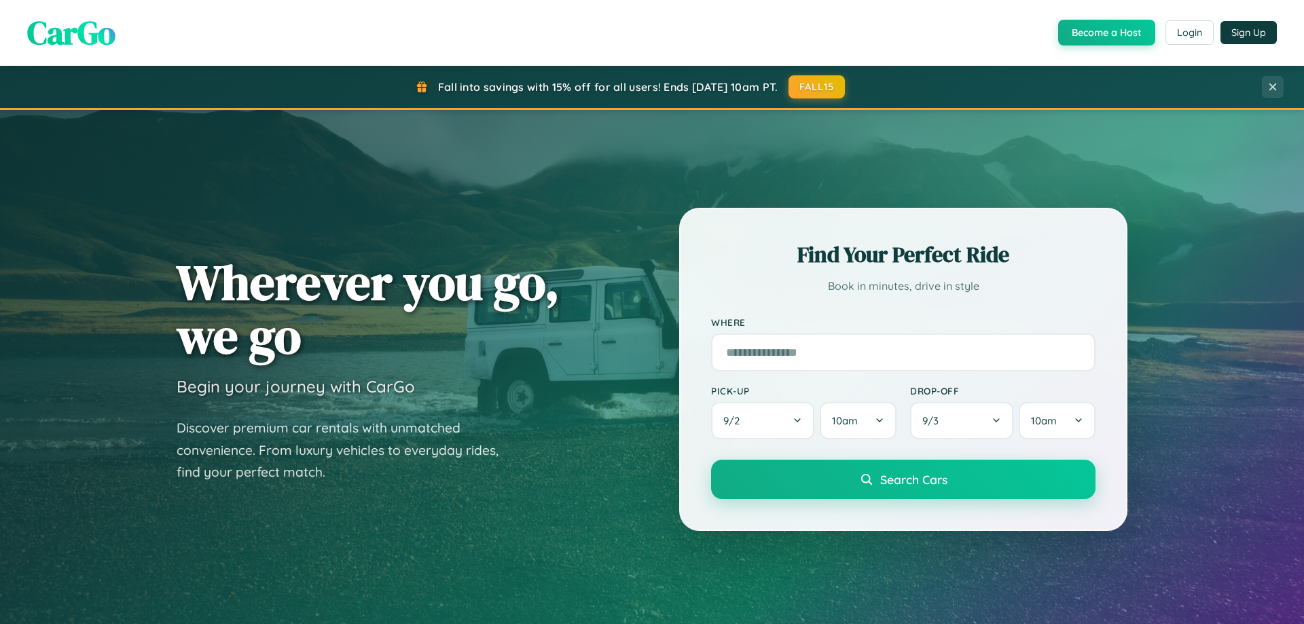 Image resolution: width=1304 pixels, height=624 pixels. Describe the element at coordinates (913, 479) in the screenshot. I see `span: Search Cars` at that location.